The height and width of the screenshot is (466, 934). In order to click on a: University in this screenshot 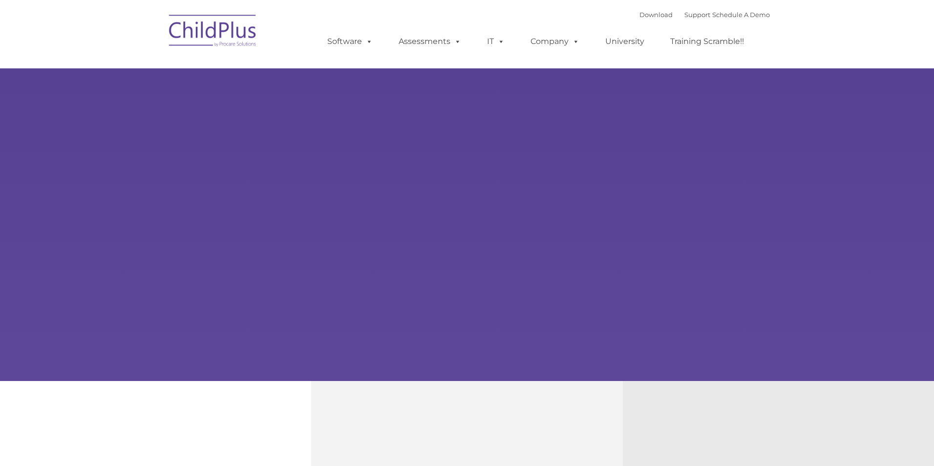, I will do `click(625, 42)`.